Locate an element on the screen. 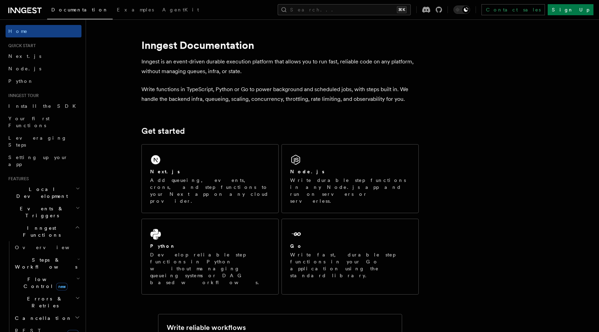 This screenshot has height=332, width=599. a: PythonDevelop reliable step functions in Python without managing queueing systems or DAG based wo... is located at coordinates (210, 256).